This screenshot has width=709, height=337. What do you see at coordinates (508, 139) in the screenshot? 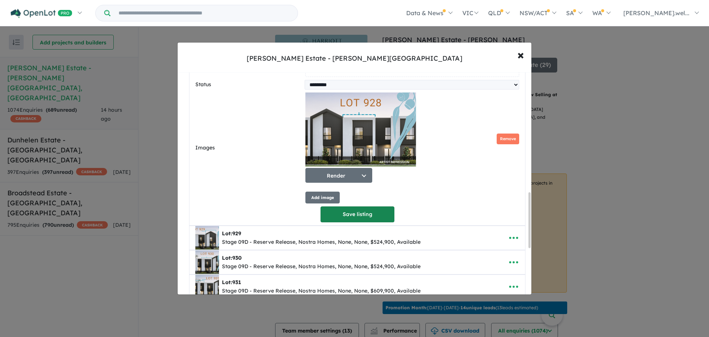
I see `button: Remove` at bounding box center [508, 139].